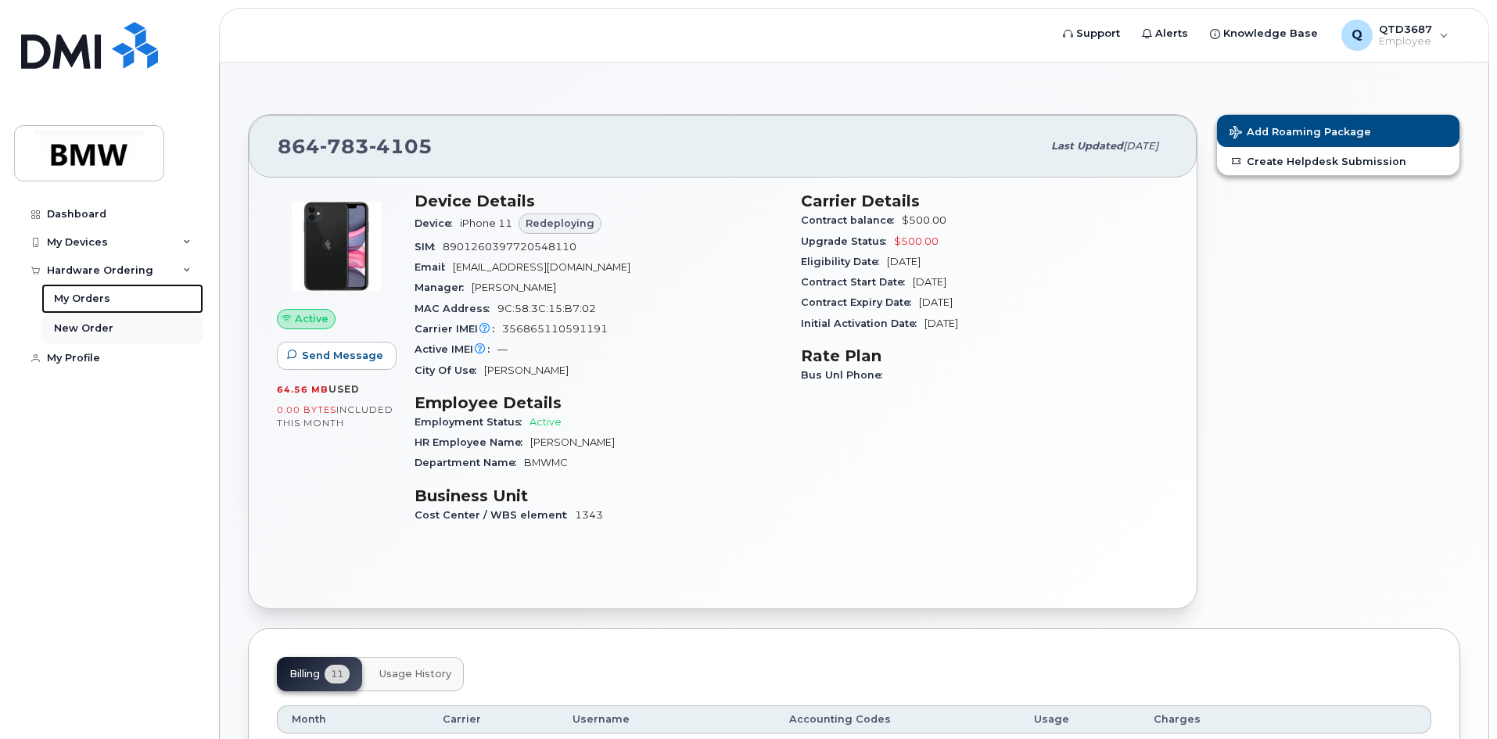  Describe the element at coordinates (547, 308) in the screenshot. I see `span: 9C:58:3C:15:B7:02` at that location.